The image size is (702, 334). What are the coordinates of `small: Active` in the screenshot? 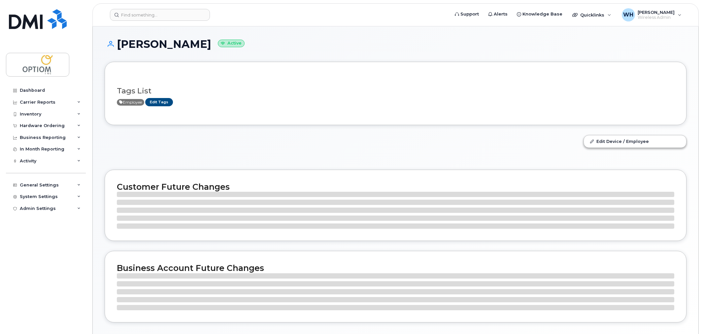 It's located at (231, 43).